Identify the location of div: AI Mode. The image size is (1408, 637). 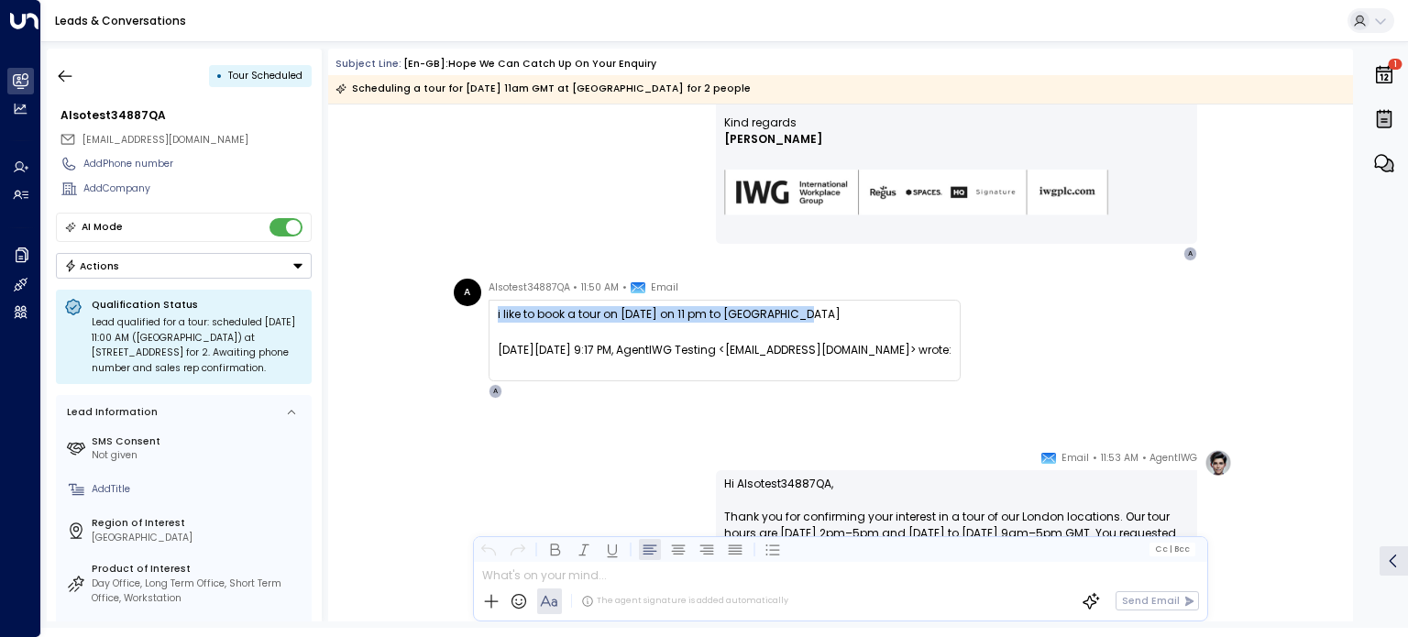
(102, 227).